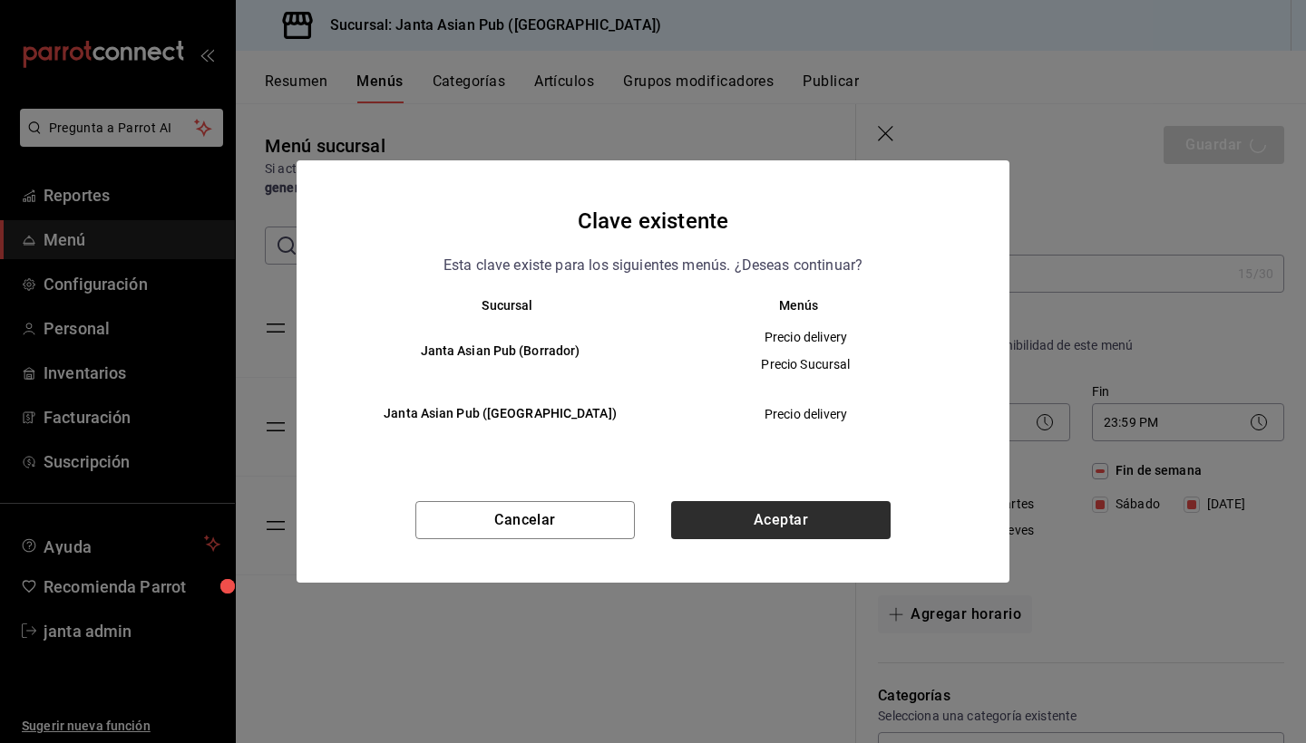 The width and height of the screenshot is (1306, 743). I want to click on h6: Janta Asian Pub (Borrador), so click(500, 352).